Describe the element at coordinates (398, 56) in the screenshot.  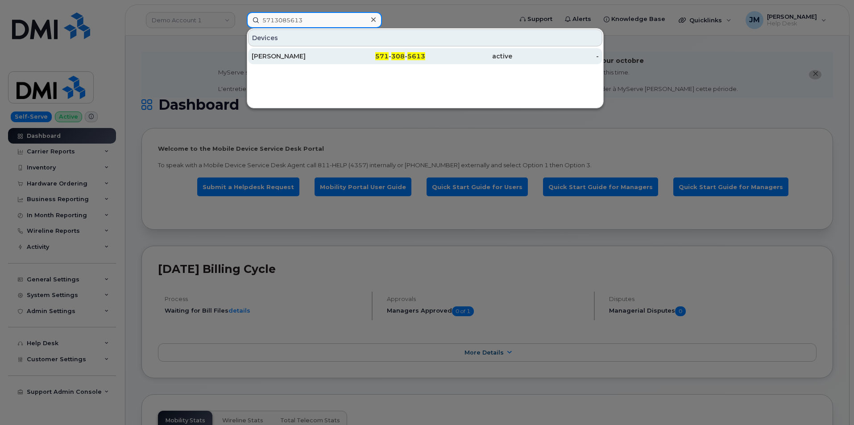
I see `span: 308` at that location.